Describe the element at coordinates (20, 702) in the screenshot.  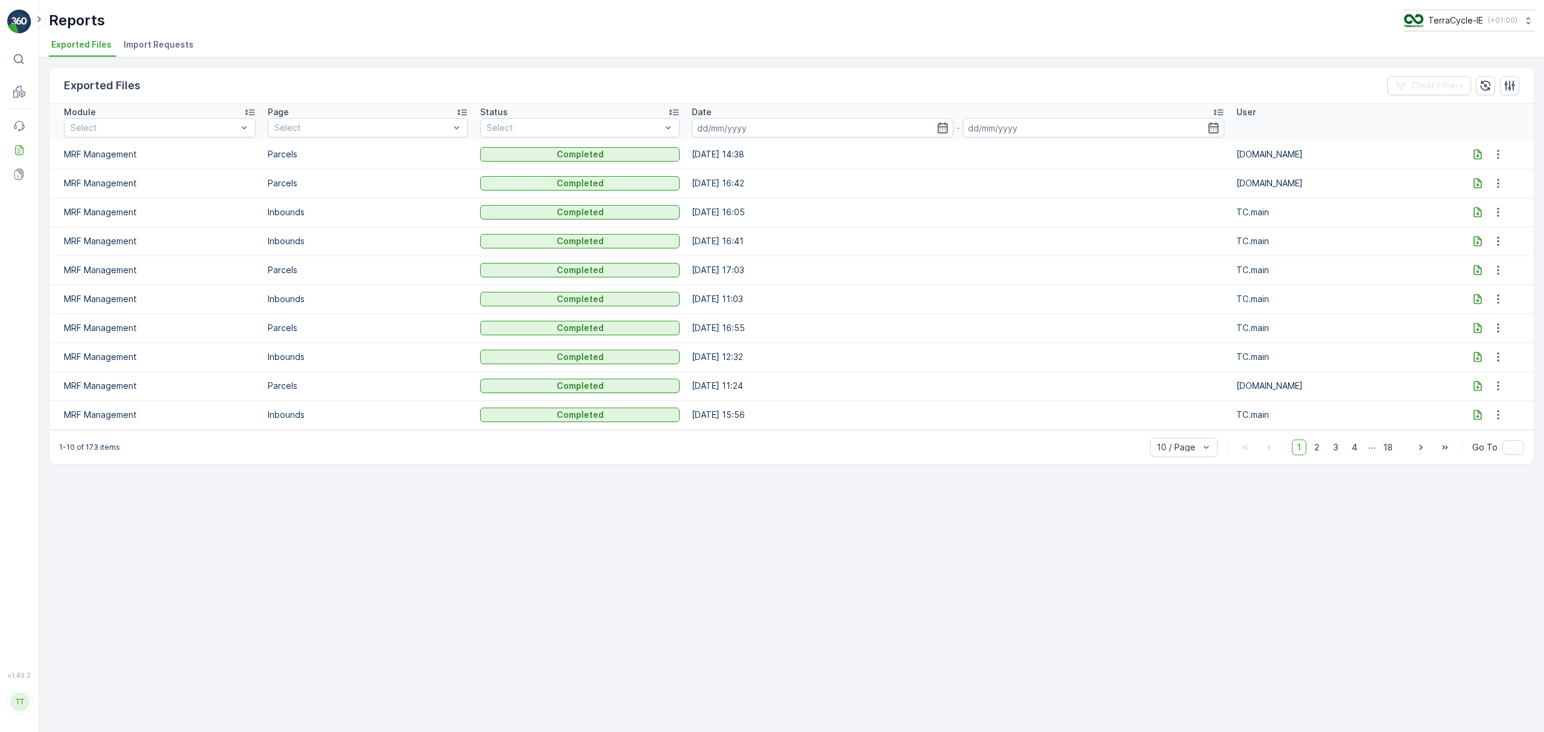
I see `div: TT` at that location.